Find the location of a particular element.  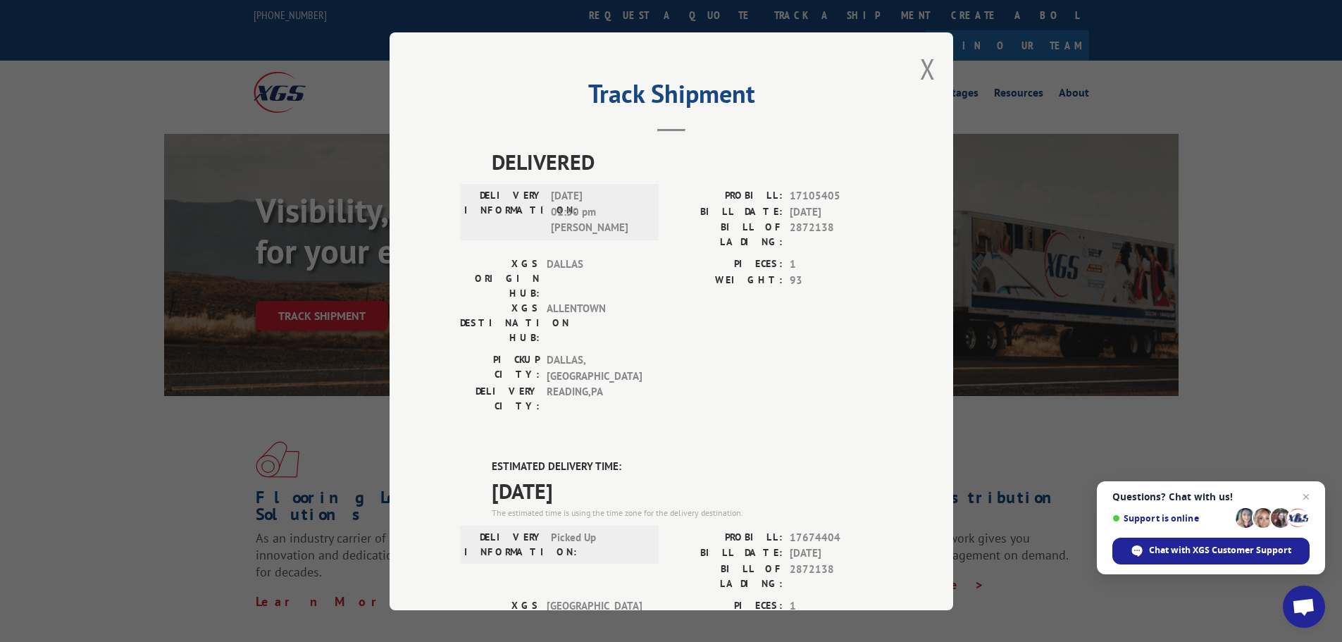

span: READING , PA is located at coordinates (594, 399).